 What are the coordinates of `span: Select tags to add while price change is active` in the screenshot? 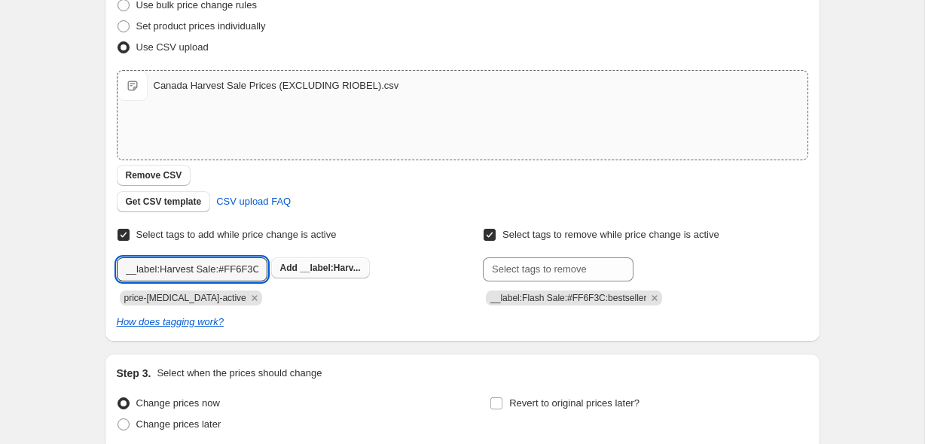 It's located at (236, 234).